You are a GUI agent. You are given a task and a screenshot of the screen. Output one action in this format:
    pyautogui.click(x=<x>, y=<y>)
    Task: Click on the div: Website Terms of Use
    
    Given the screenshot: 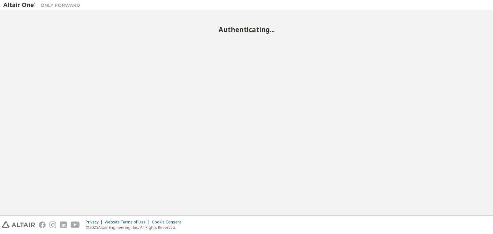 What is the action you would take?
    pyautogui.click(x=128, y=223)
    